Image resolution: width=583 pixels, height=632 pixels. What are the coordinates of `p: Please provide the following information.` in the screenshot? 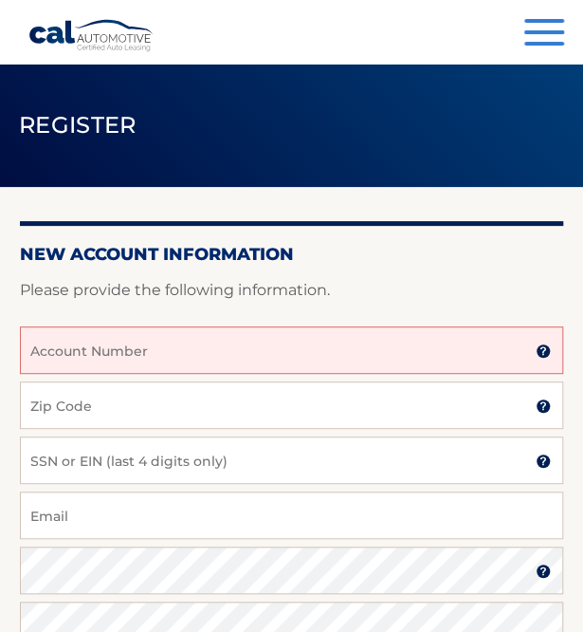 It's located at (291, 290).